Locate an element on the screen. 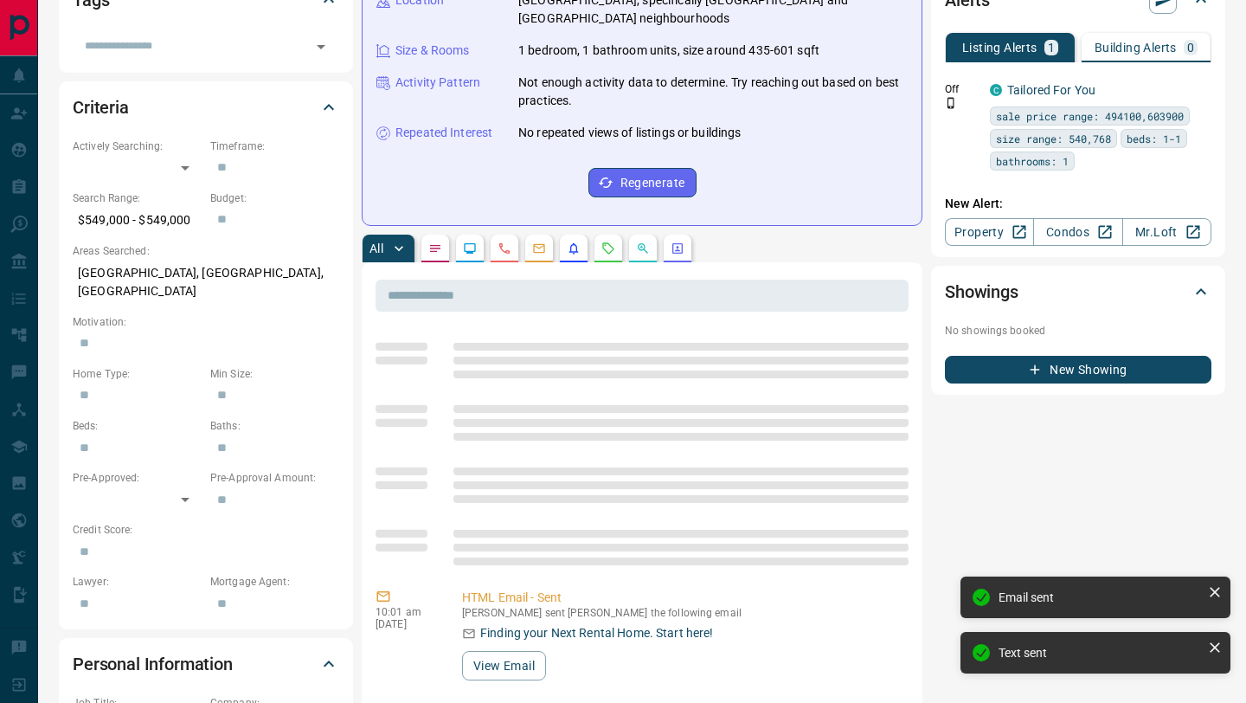 The image size is (1246, 703). h2: Criteria is located at coordinates (100, 107).